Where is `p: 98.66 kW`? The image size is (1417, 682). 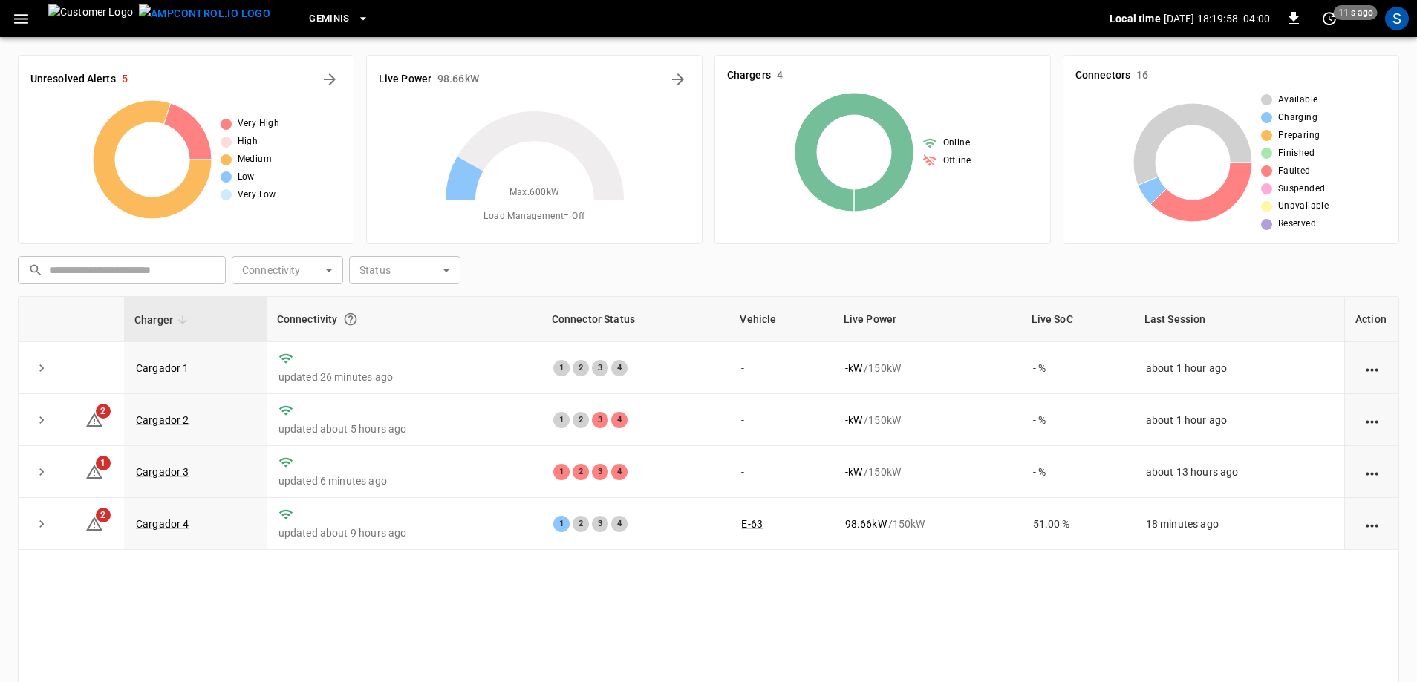
p: 98.66 kW is located at coordinates (866, 524).